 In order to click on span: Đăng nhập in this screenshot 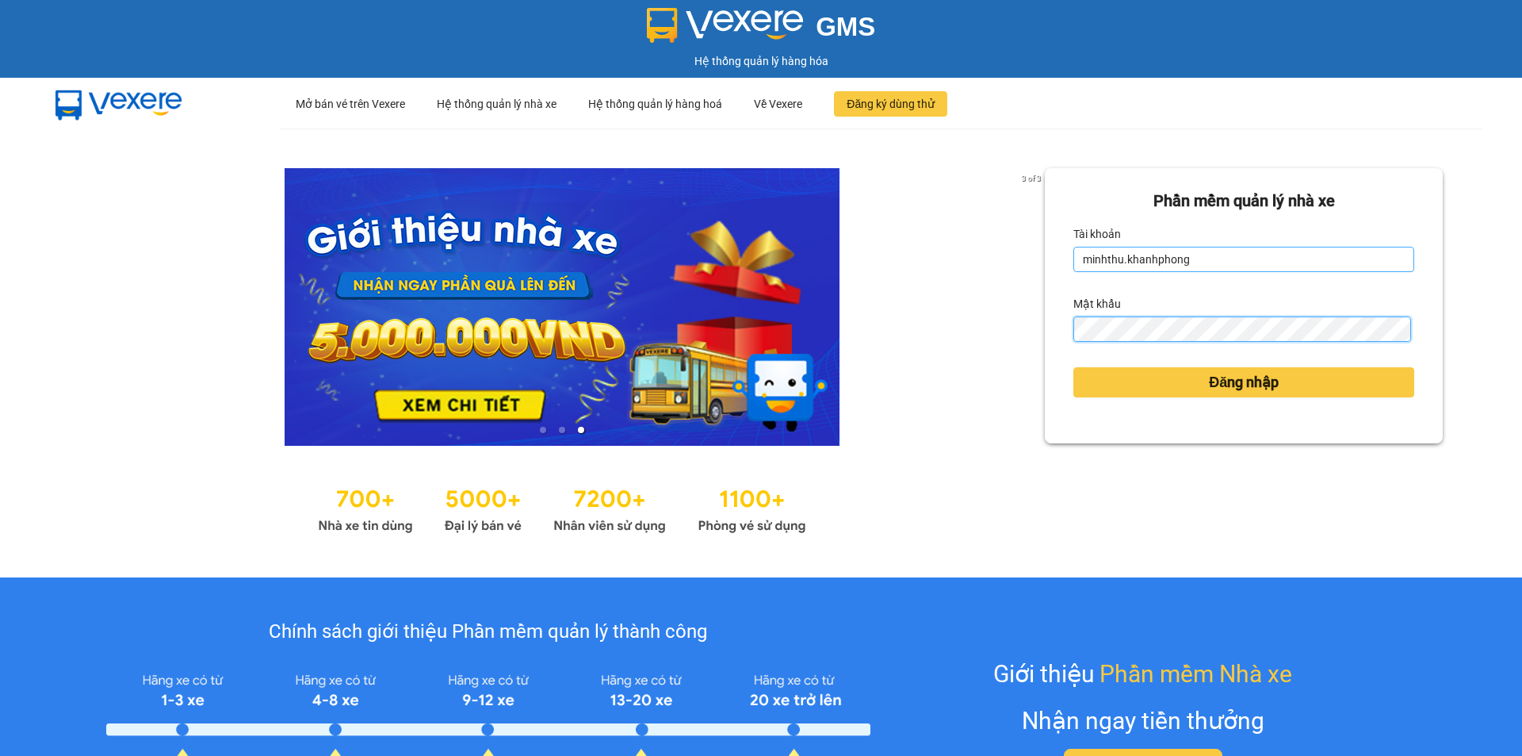, I will do `click(1244, 382)`.